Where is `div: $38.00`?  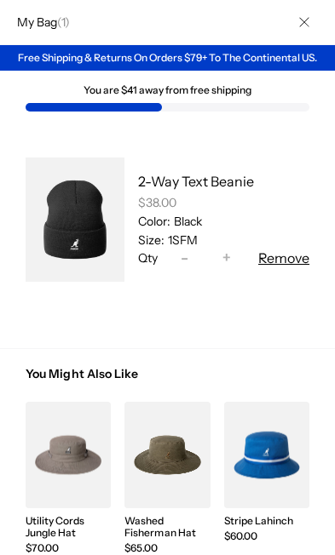
div: $38.00 is located at coordinates (223, 203).